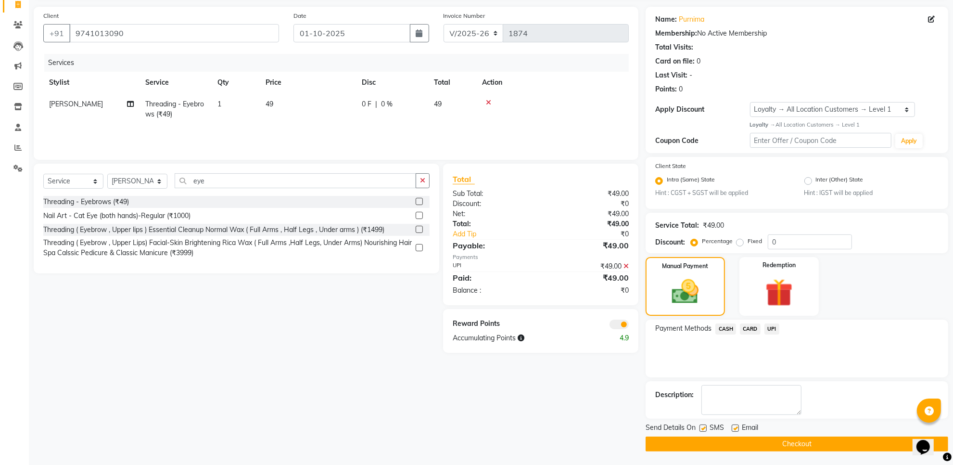 The width and height of the screenshot is (953, 465). I want to click on div: Reward Points, so click(493, 324).